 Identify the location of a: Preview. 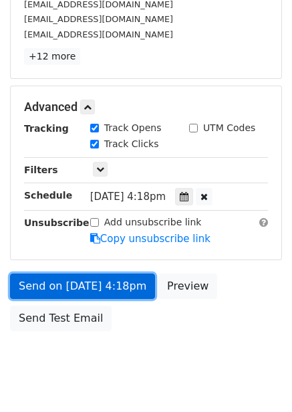
(188, 286).